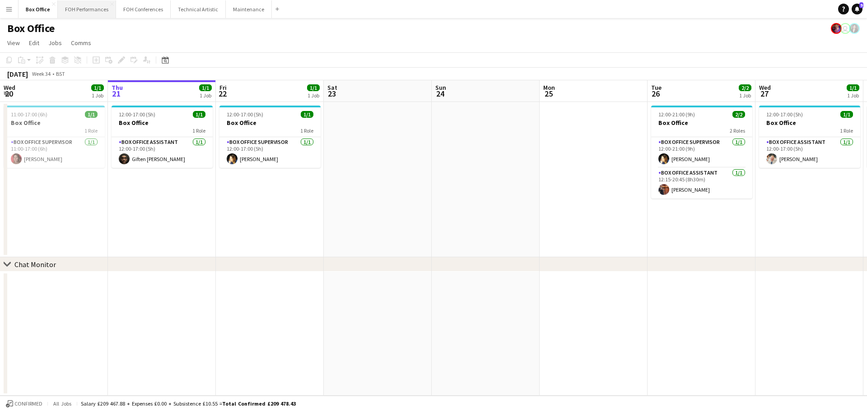 Image resolution: width=867 pixels, height=411 pixels. I want to click on button: FOH Conferences, so click(143, 9).